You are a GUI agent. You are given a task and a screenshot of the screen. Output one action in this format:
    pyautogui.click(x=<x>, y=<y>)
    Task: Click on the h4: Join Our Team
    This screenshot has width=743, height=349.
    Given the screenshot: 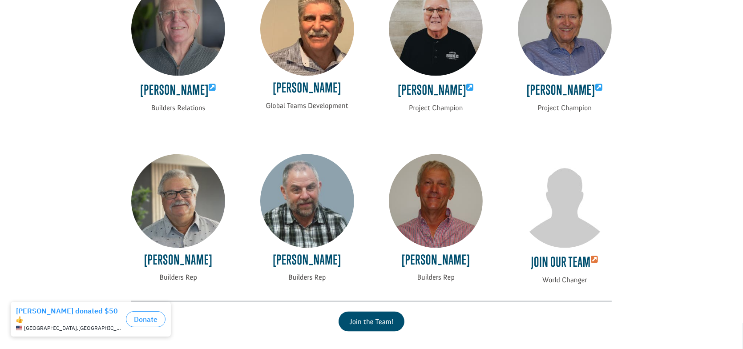 What is the action you would take?
    pyautogui.click(x=565, y=263)
    